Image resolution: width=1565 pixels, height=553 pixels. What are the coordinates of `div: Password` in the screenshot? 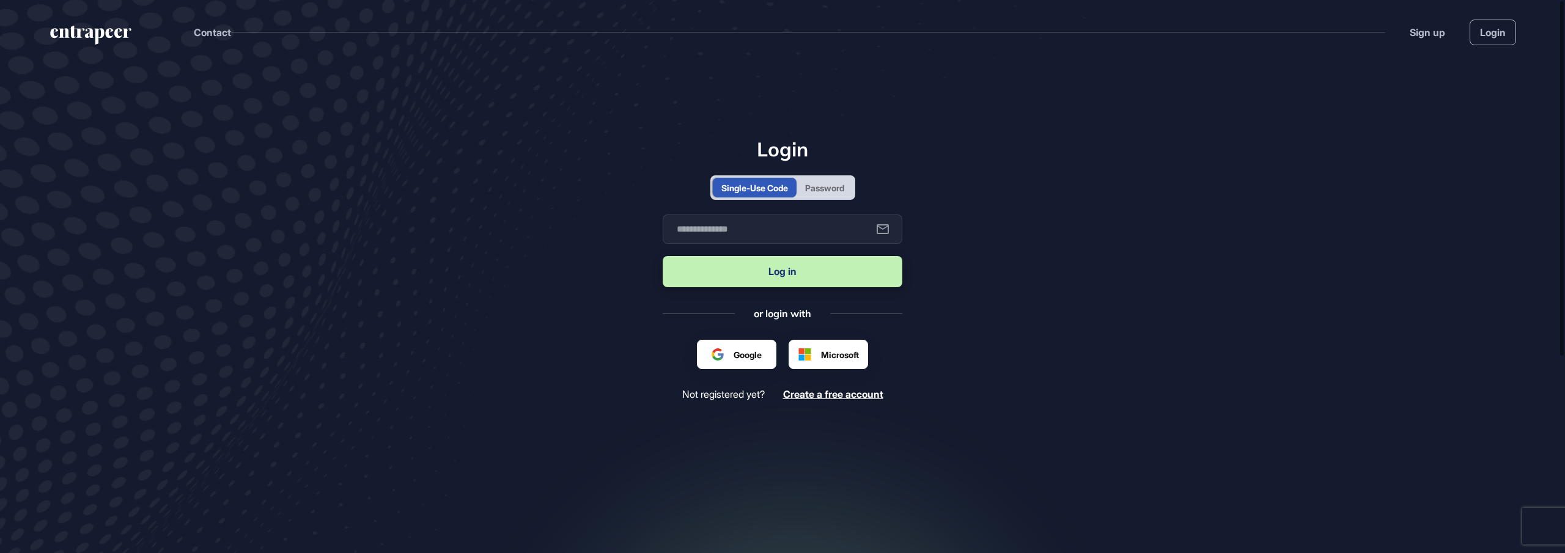 It's located at (824, 188).